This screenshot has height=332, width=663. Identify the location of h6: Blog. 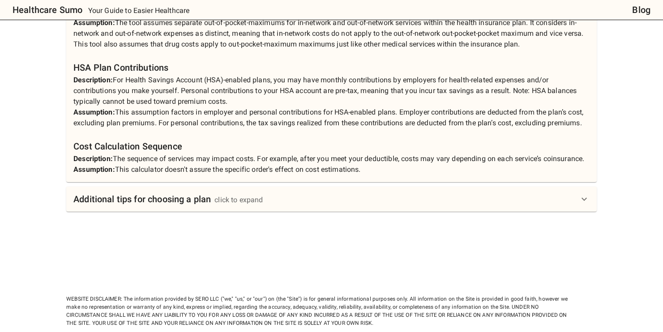
(641, 10).